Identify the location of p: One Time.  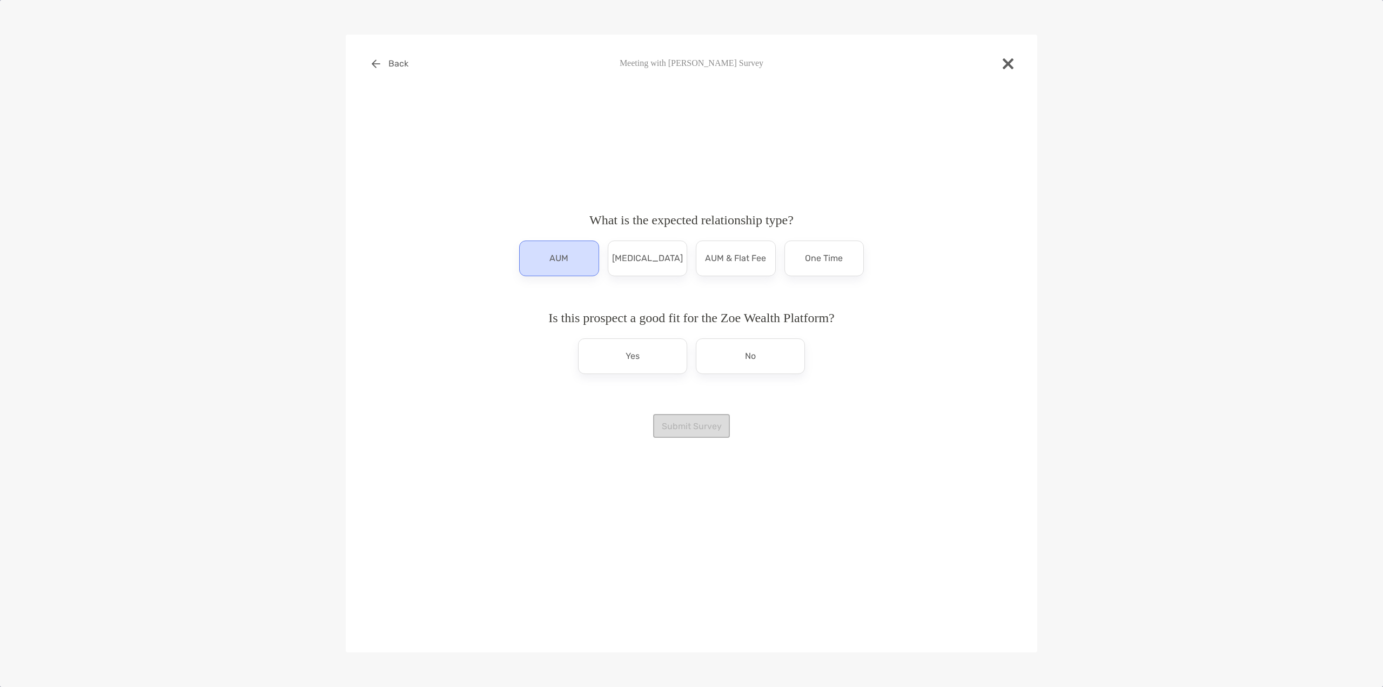
(824, 258).